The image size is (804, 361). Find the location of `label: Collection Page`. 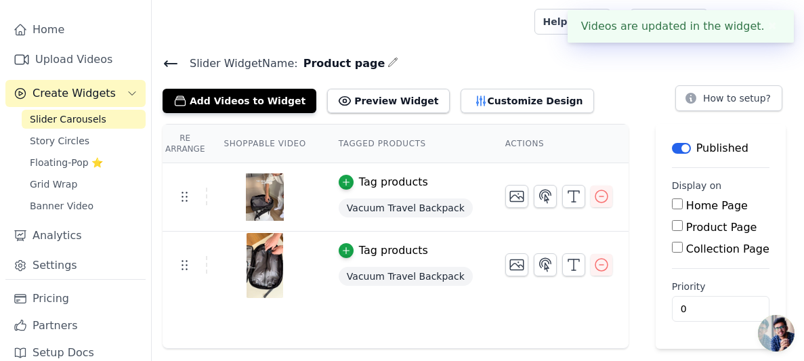

label: Collection Page is located at coordinates (727, 248).